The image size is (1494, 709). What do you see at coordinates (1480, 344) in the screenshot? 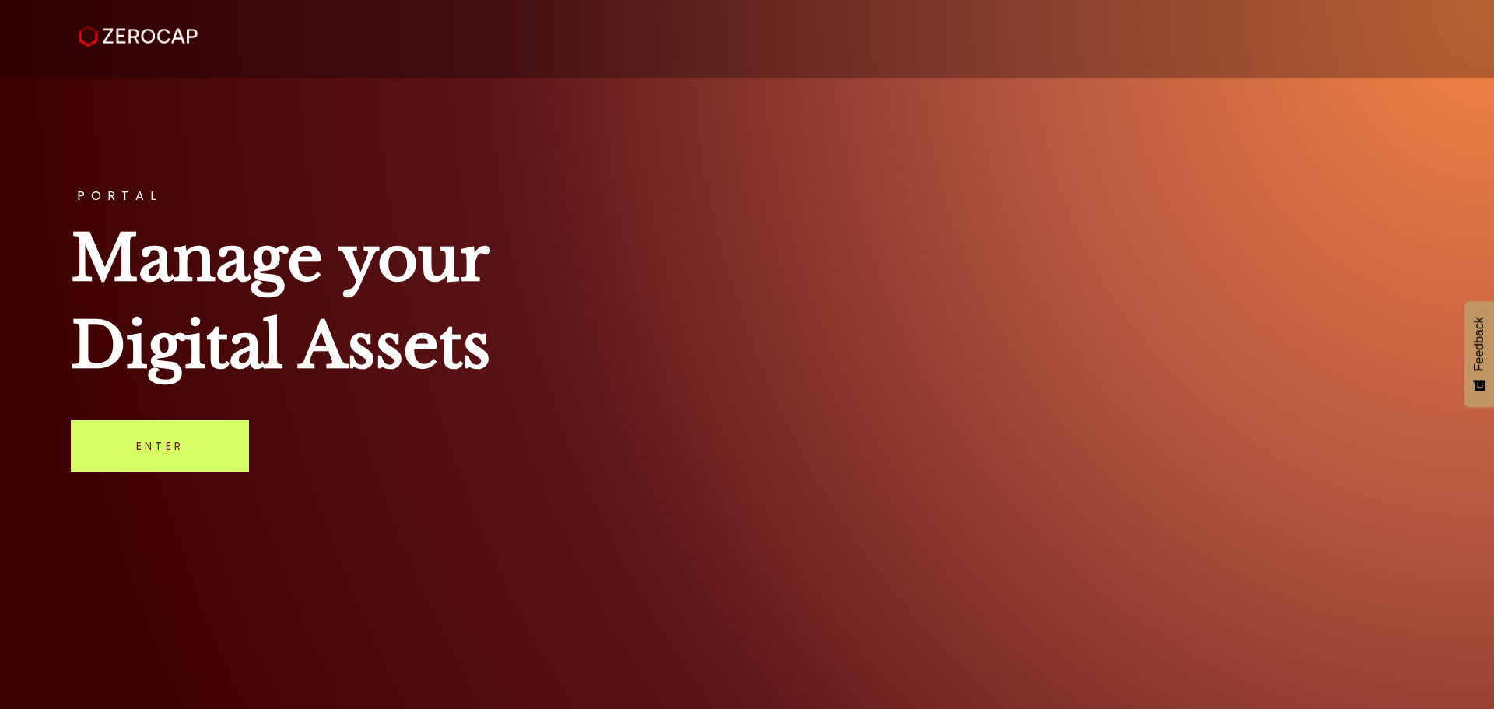
I see `span: Feedback` at bounding box center [1480, 344].